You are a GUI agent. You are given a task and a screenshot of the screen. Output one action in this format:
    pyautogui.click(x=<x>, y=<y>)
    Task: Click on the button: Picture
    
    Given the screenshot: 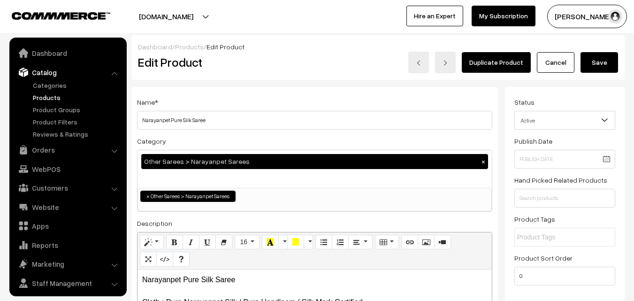 What is the action you would take?
    pyautogui.click(x=426, y=242)
    